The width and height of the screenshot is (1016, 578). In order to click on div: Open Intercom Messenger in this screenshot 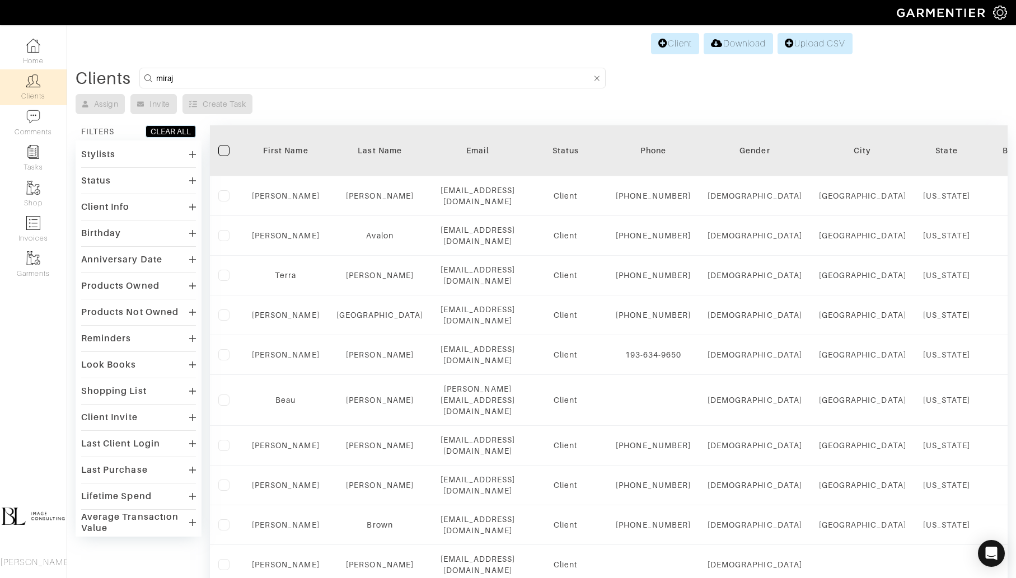, I will do `click(991, 553)`.